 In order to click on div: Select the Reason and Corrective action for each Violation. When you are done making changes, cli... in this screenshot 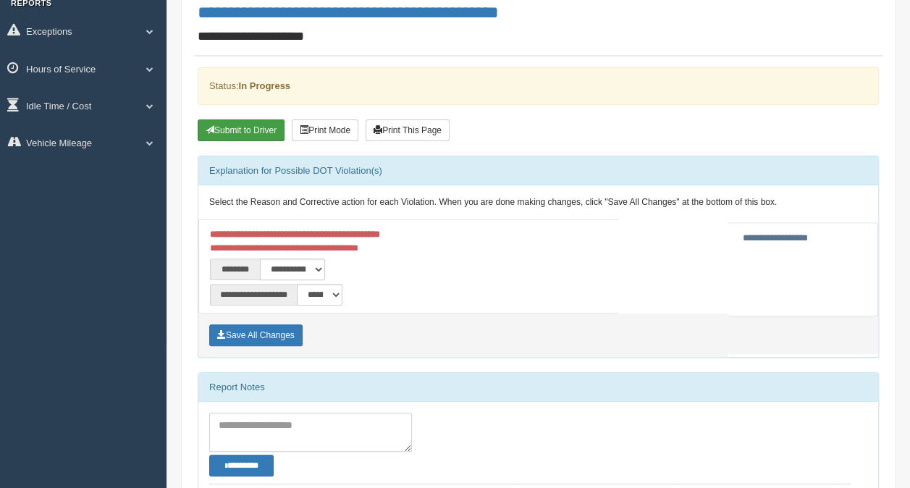, I will do `click(538, 203)`.